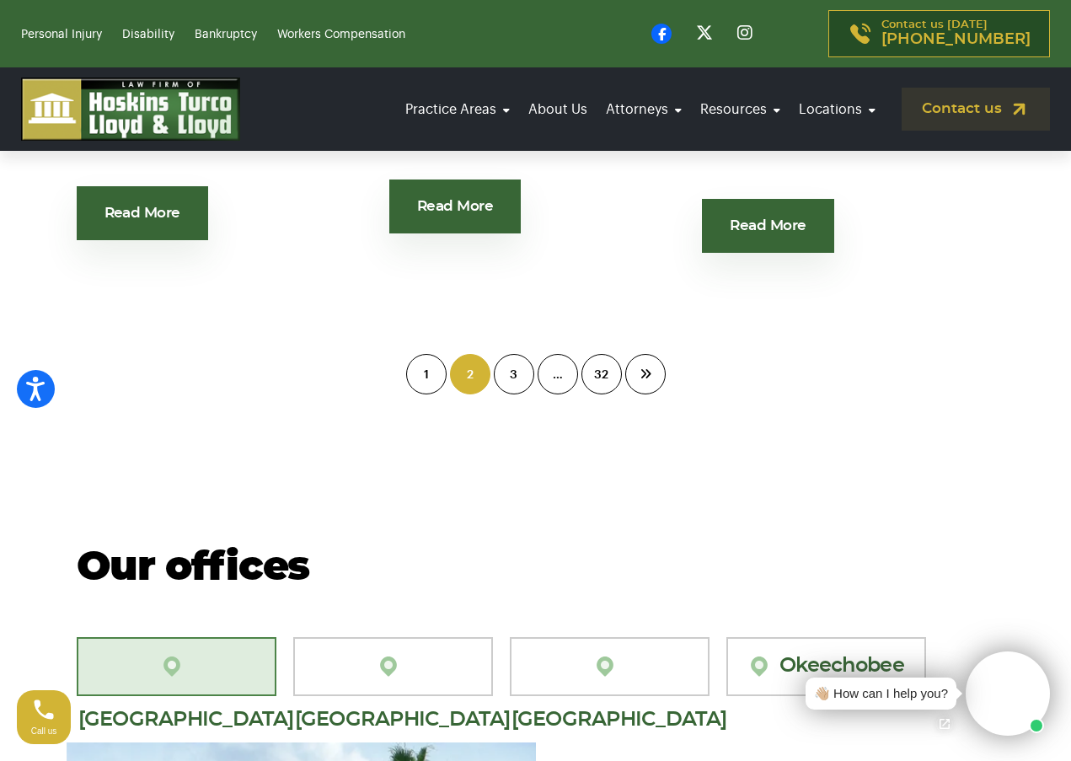 Image resolution: width=1071 pixels, height=761 pixels. I want to click on h2: Our offices, so click(536, 568).